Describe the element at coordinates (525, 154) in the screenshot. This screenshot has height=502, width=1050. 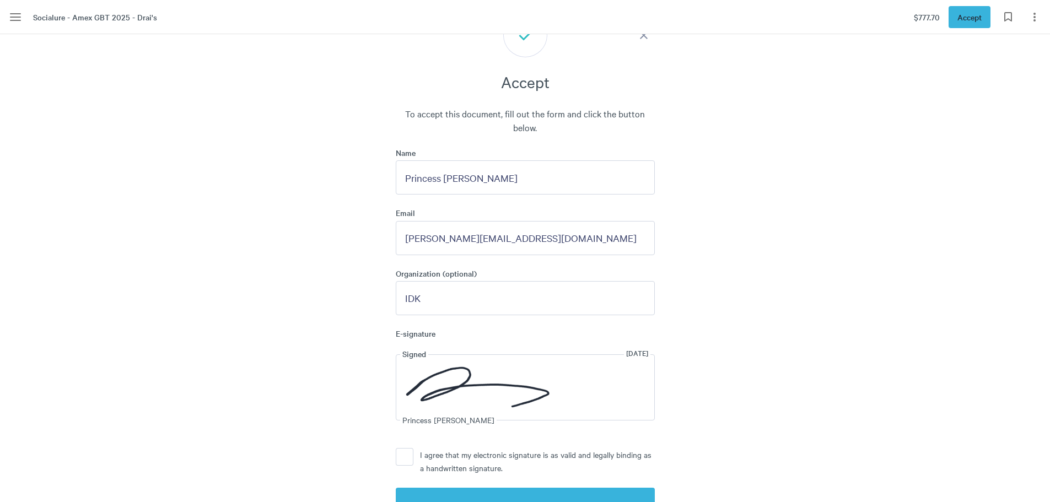
I see `label: Name` at that location.